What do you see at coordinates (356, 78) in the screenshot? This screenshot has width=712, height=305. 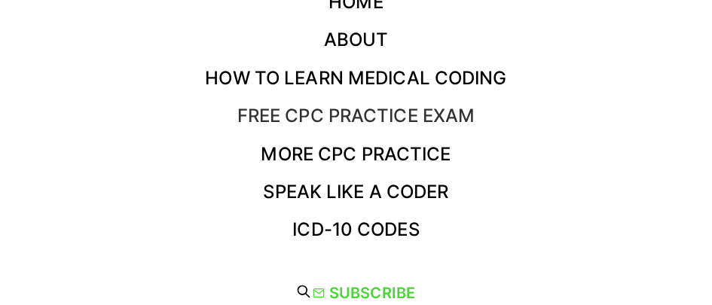 I see `a: How to Learn Medical Coding` at bounding box center [356, 78].